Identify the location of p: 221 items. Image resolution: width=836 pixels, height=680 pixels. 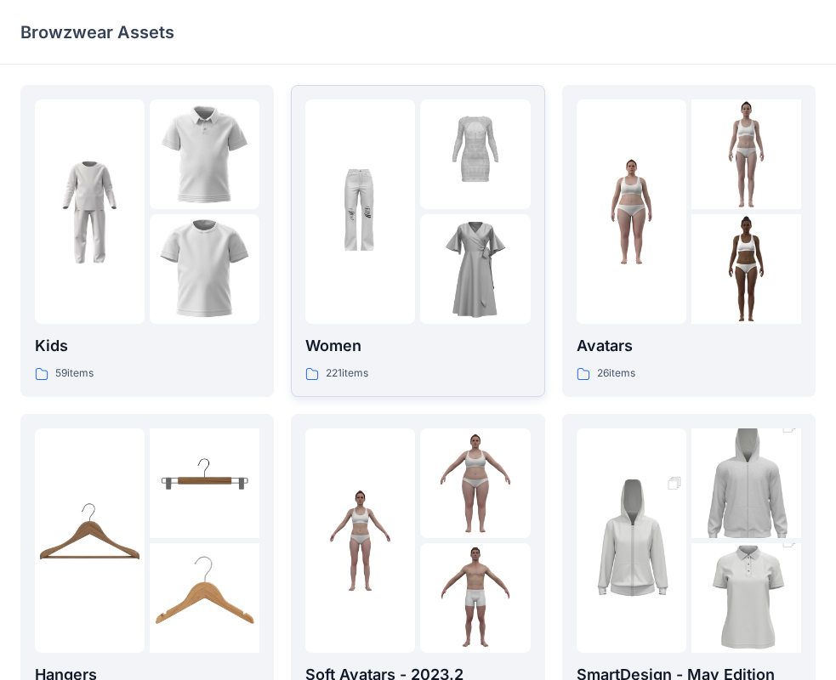
(347, 373).